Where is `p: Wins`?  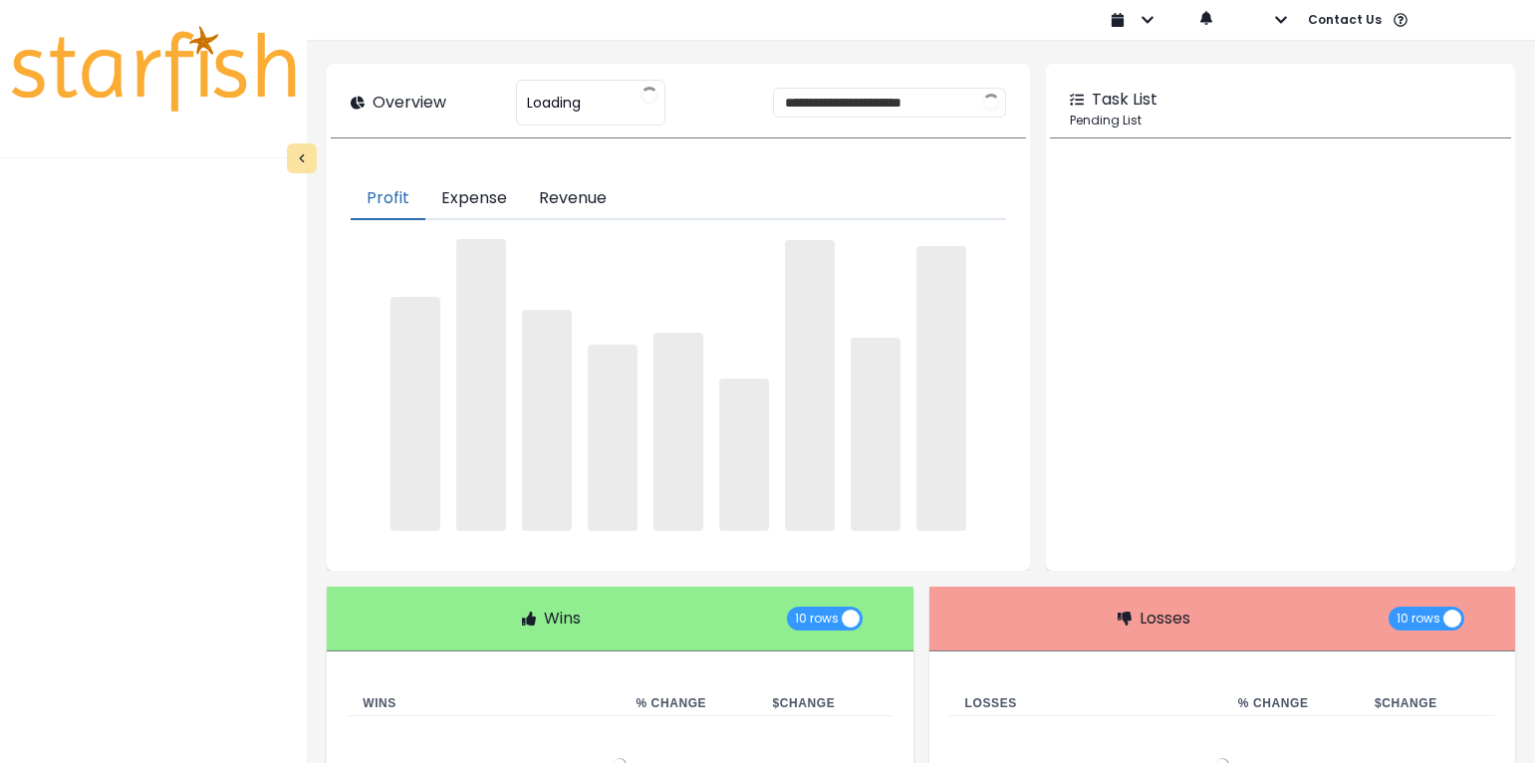
p: Wins is located at coordinates (562, 619).